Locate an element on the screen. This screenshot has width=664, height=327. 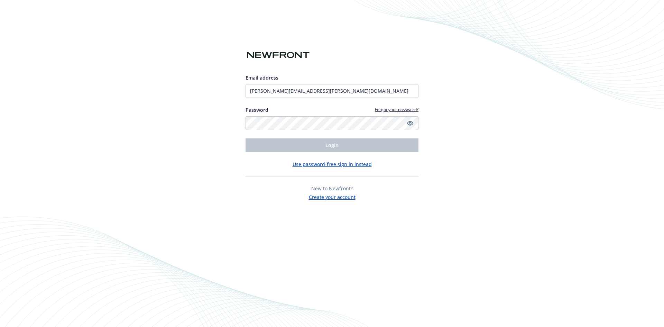
input: Enter your password is located at coordinates (332, 123).